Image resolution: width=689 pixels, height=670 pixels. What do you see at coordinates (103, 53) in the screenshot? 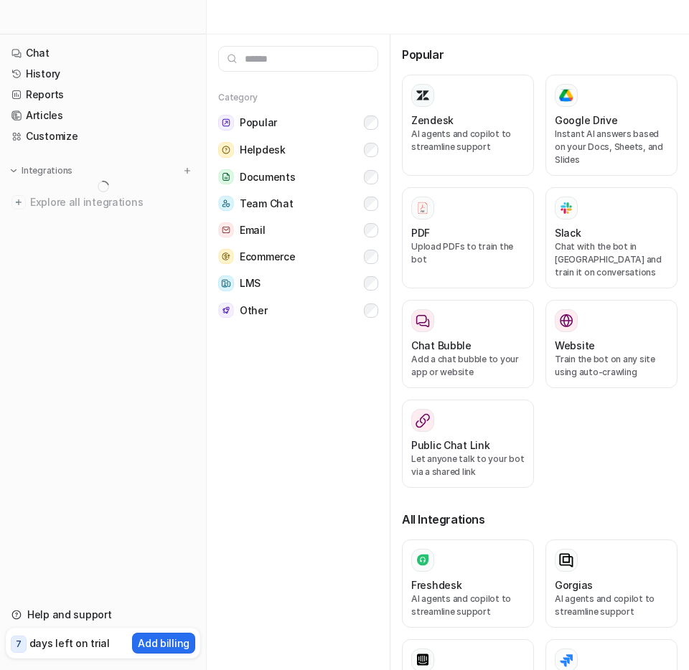
I see `a: Chat` at bounding box center [103, 53].